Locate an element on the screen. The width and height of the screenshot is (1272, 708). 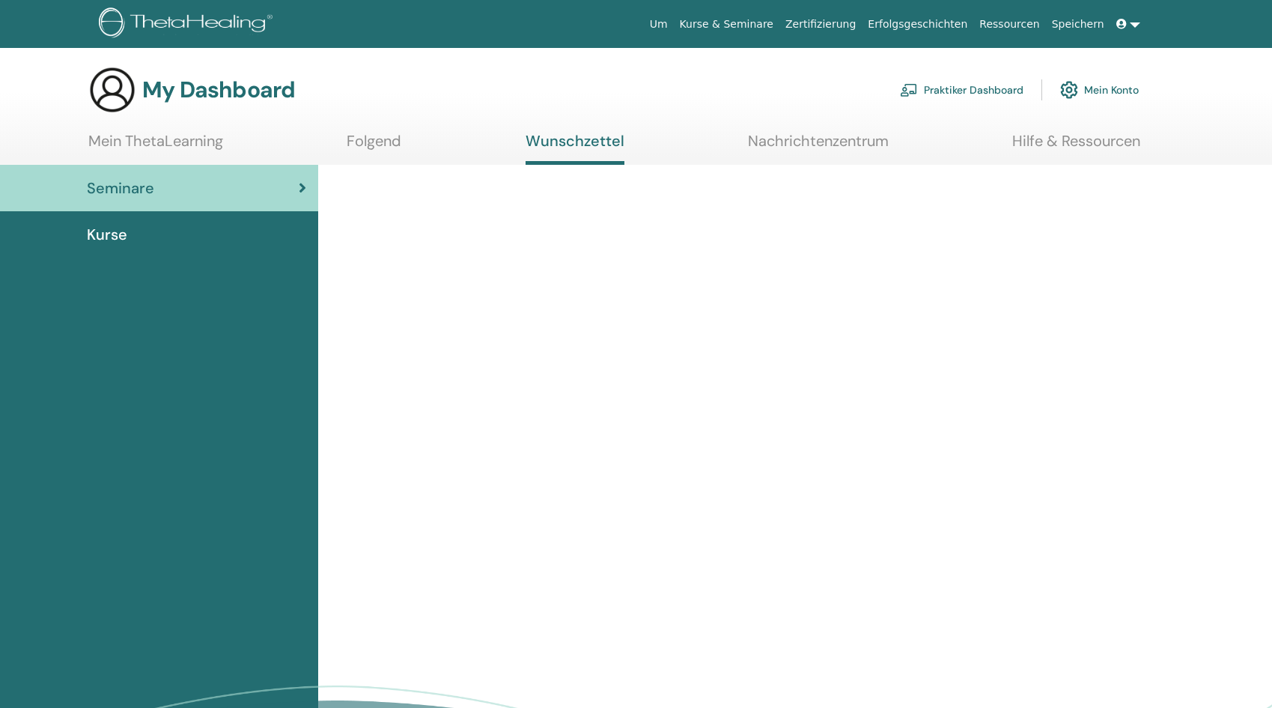
a: Hilfe & Ressourcen is located at coordinates (1076, 146).